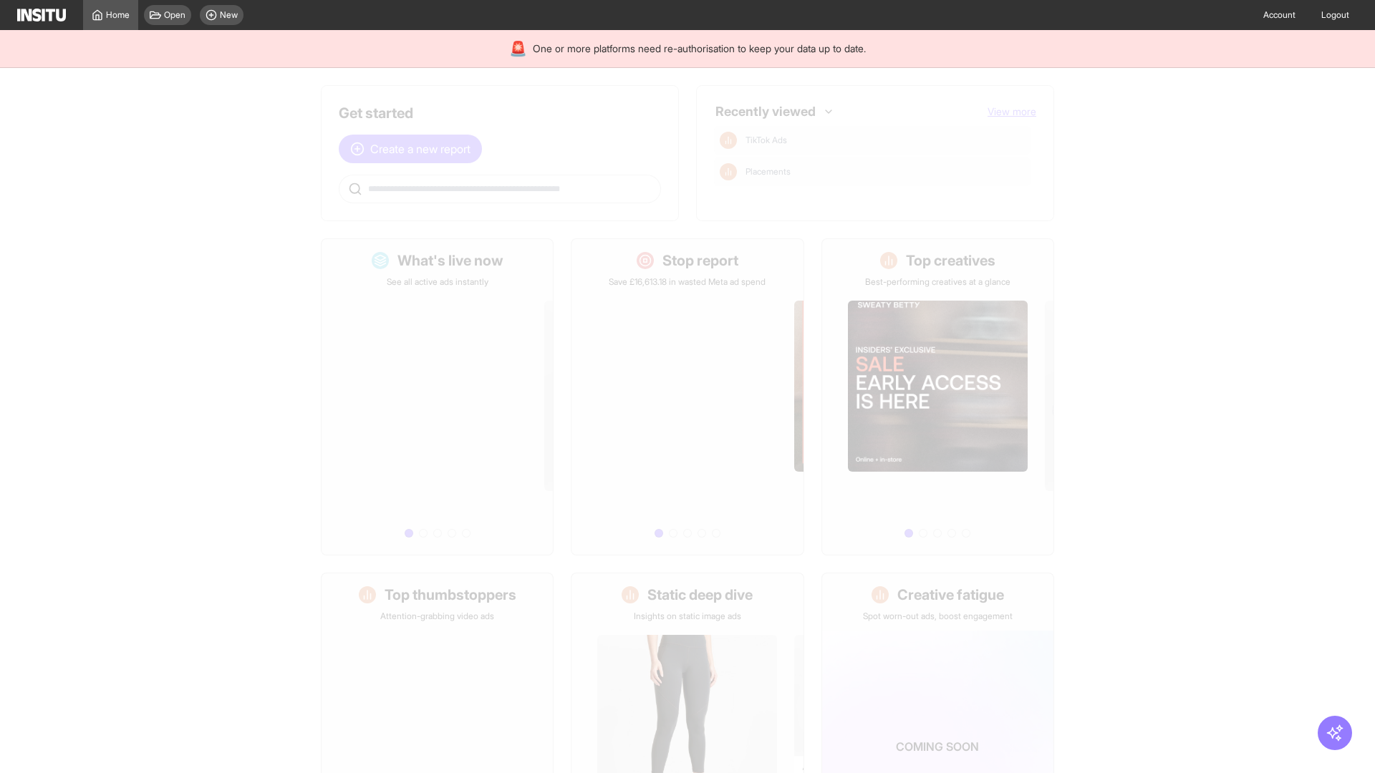  I want to click on span: One or more platforms need re-authorisation to keep your data up to date., so click(699, 49).